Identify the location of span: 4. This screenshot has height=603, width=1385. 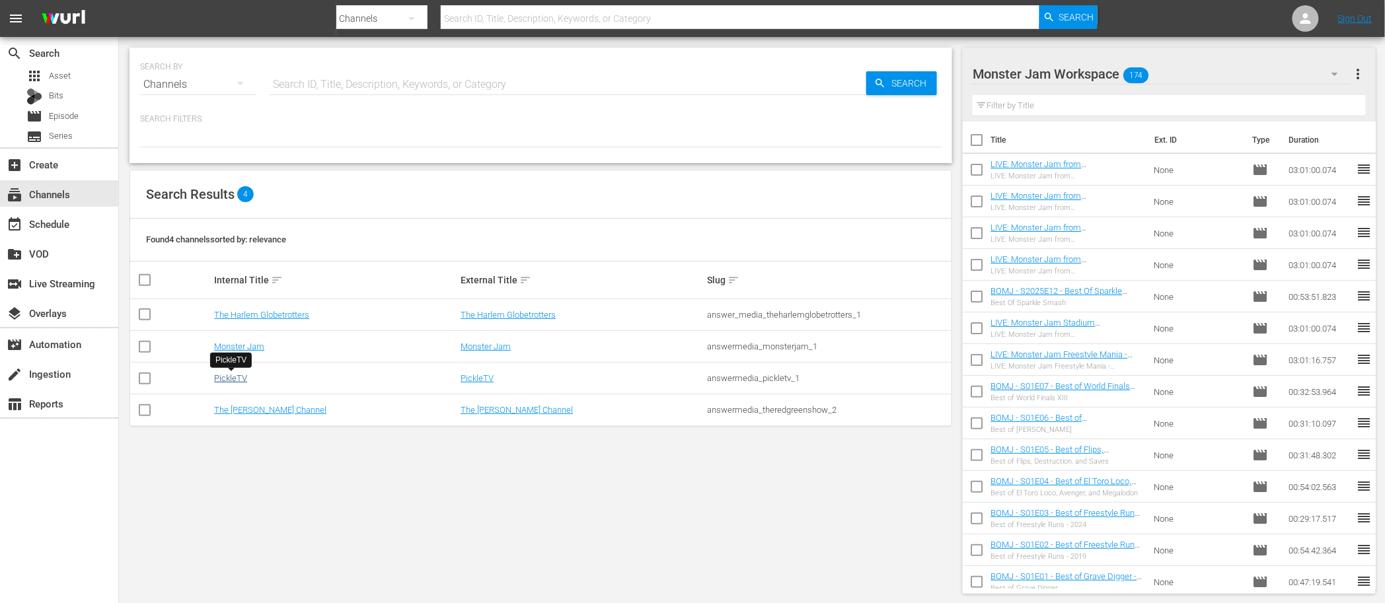
(245, 194).